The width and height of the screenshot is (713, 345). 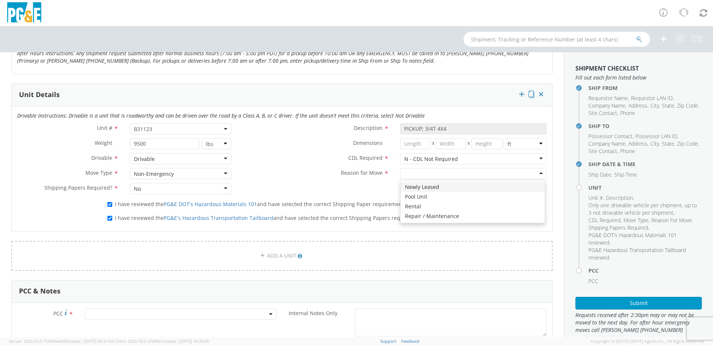 I want to click on span: Drivable, so click(x=102, y=157).